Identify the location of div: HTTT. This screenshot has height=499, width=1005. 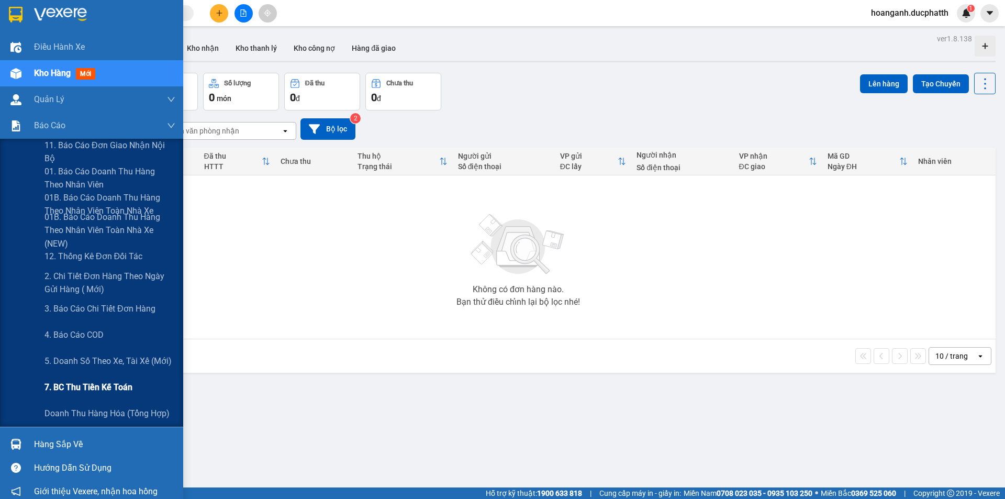
(233, 166).